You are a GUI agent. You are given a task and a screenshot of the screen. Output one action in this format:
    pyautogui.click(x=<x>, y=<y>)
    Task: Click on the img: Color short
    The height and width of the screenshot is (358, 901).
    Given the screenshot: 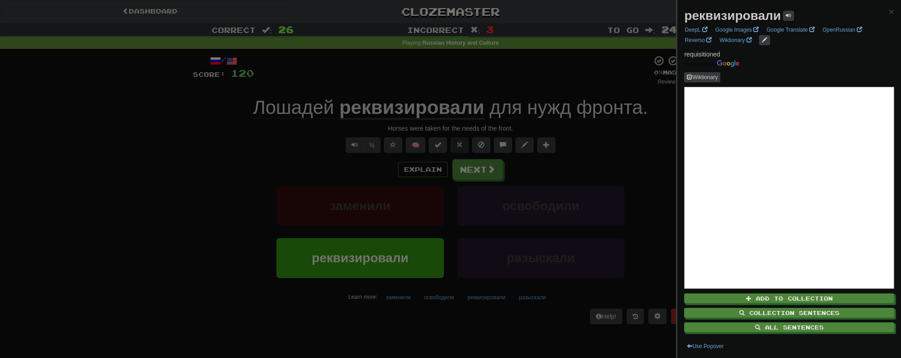 What is the action you would take?
    pyautogui.click(x=712, y=64)
    